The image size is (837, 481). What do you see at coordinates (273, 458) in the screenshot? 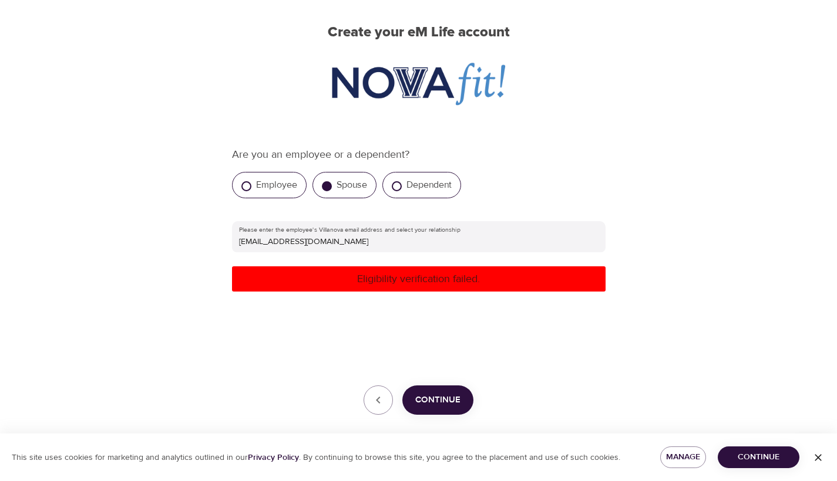
I see `a: Privacy Policy` at bounding box center [273, 458].